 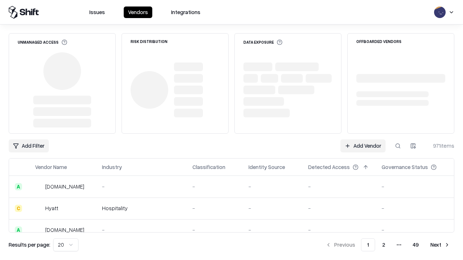 What do you see at coordinates (141, 208) in the screenshot?
I see `div: Hospitality` at bounding box center [141, 208].